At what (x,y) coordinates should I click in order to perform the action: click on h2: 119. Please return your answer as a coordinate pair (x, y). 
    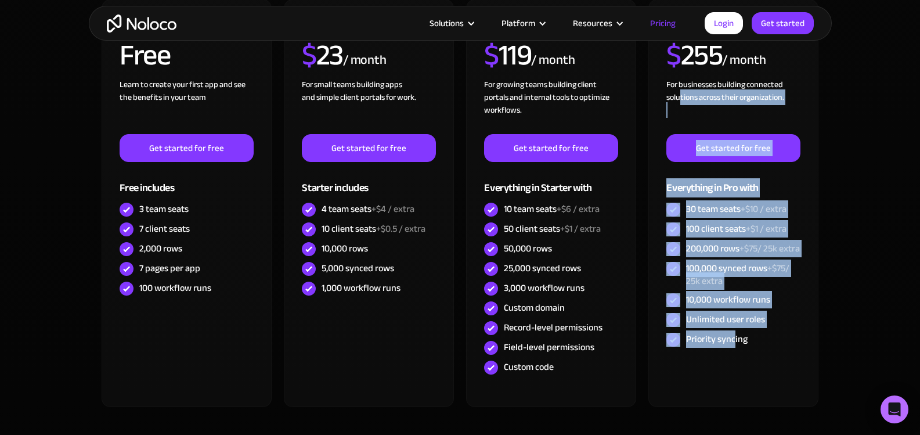
    Looking at the image, I should click on (507, 55).